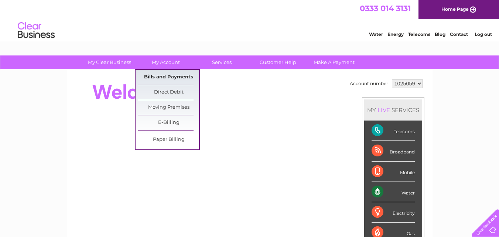 This screenshot has height=237, width=499. I want to click on a: Direct Debit, so click(168, 92).